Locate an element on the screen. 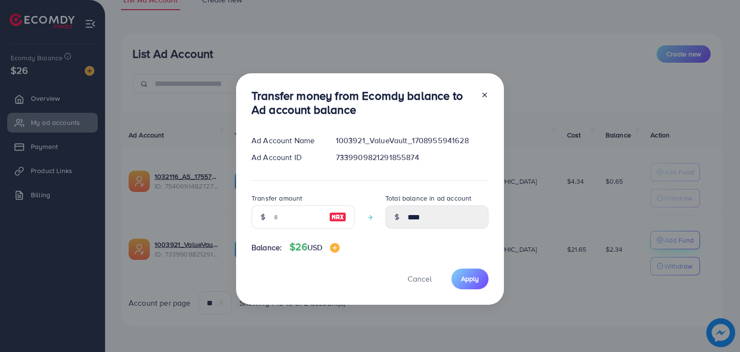 The height and width of the screenshot is (352, 740). div: 1003921_ValueVault_1708955941628 is located at coordinates (412, 140).